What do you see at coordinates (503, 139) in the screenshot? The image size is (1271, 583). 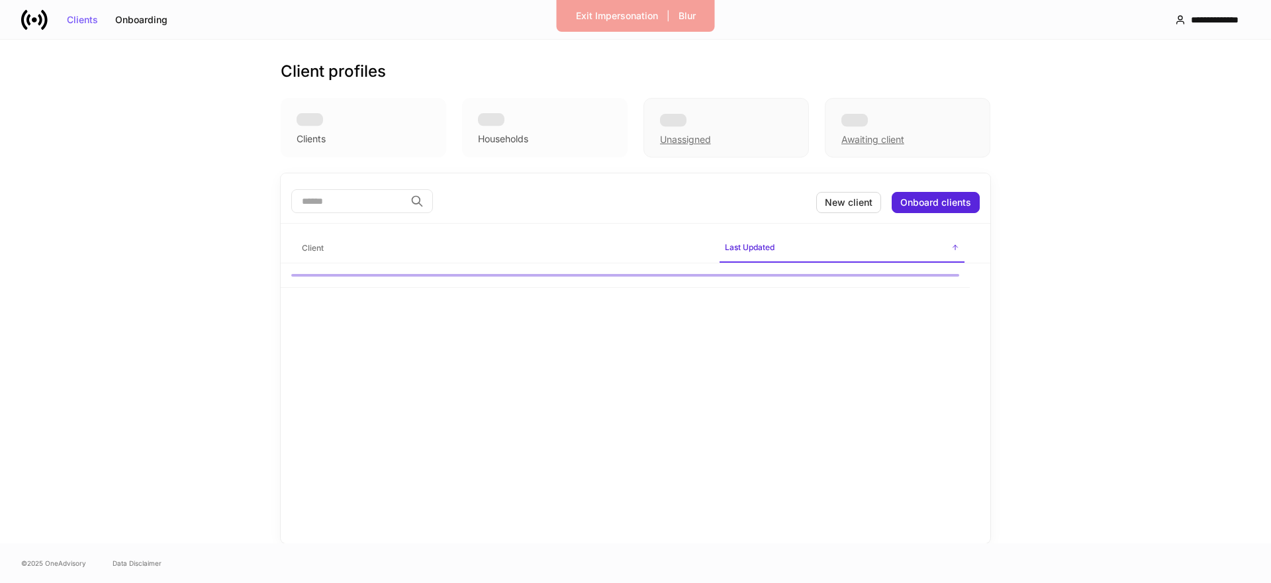 I see `div: Households` at bounding box center [503, 139].